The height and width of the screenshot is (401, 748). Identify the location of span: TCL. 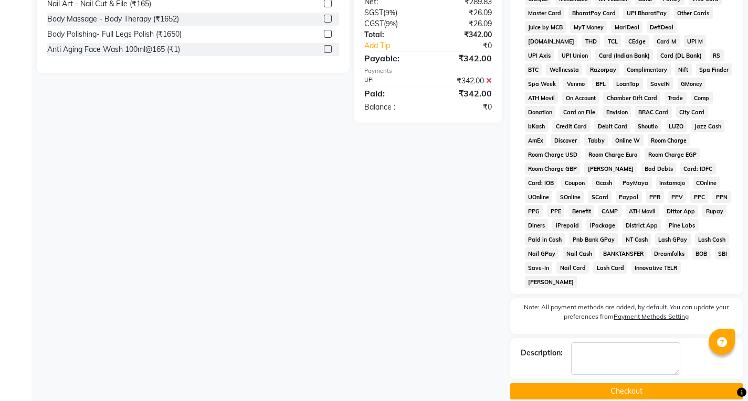
(612, 41).